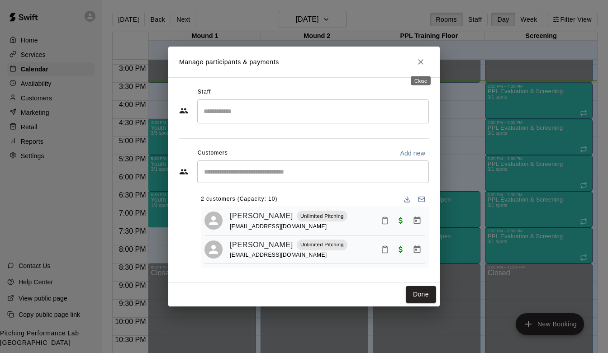  What do you see at coordinates (313, 172) in the screenshot?
I see `div: Start typing to search customers...` at bounding box center [313, 172].